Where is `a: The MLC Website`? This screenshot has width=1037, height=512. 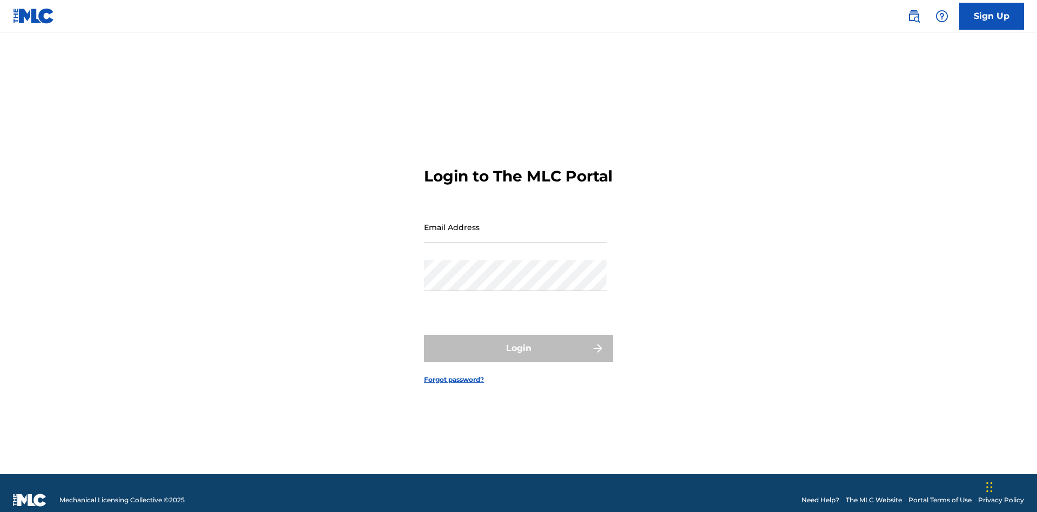
a: The MLC Website is located at coordinates (874, 500).